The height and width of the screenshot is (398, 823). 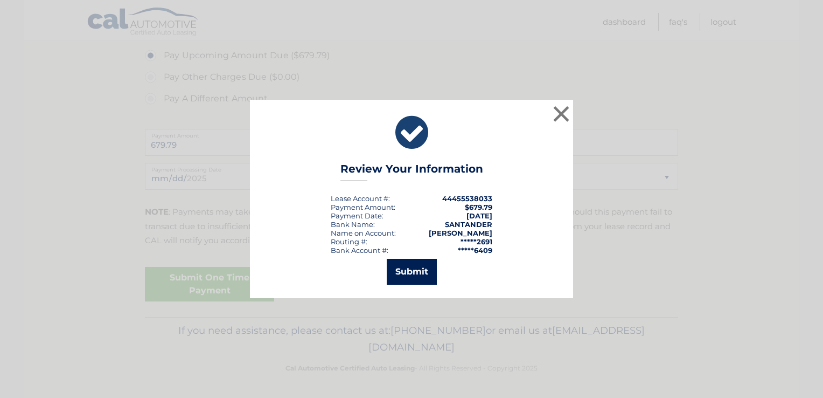 I want to click on div: Bank Account #:, so click(x=359, y=250).